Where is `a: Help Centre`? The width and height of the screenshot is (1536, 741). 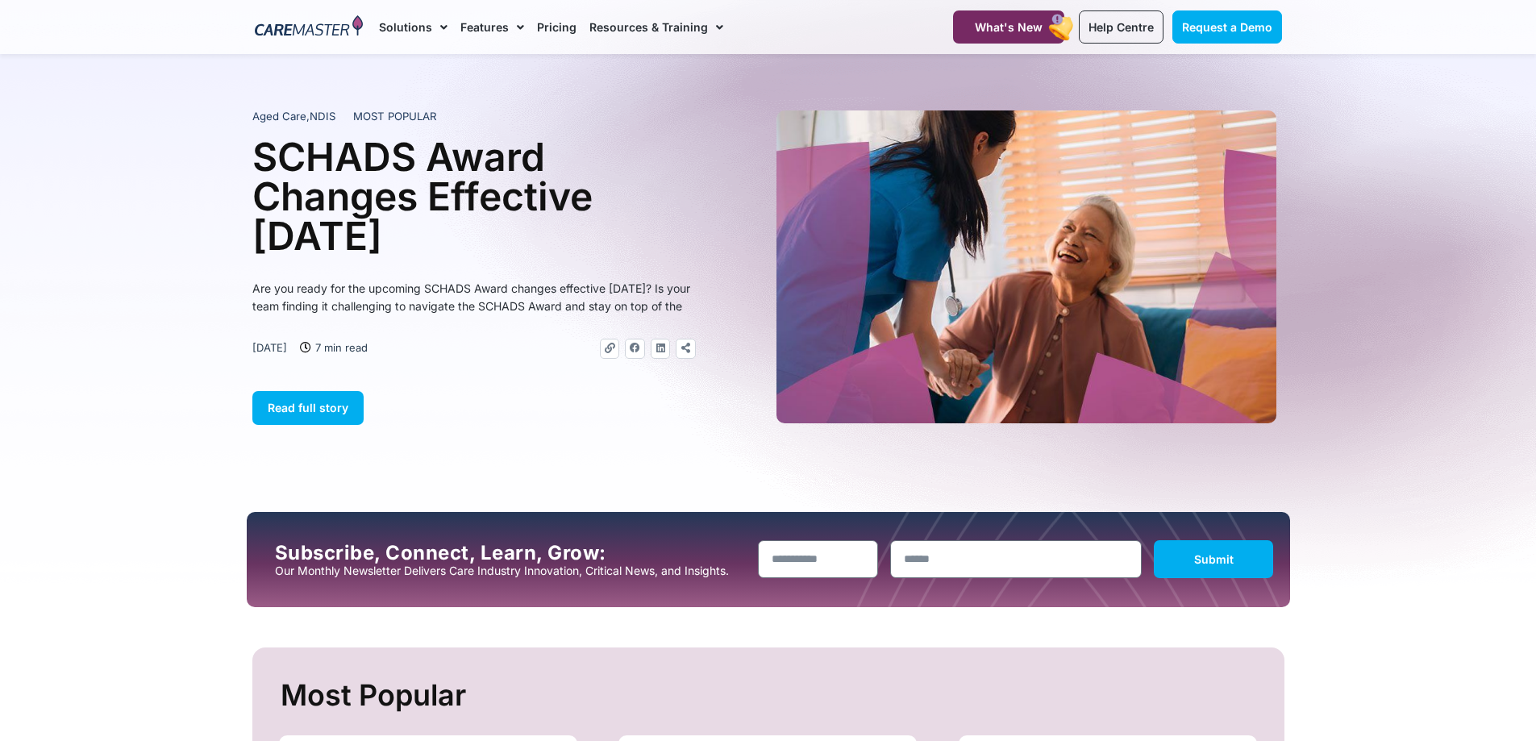
a: Help Centre is located at coordinates (1121, 27).